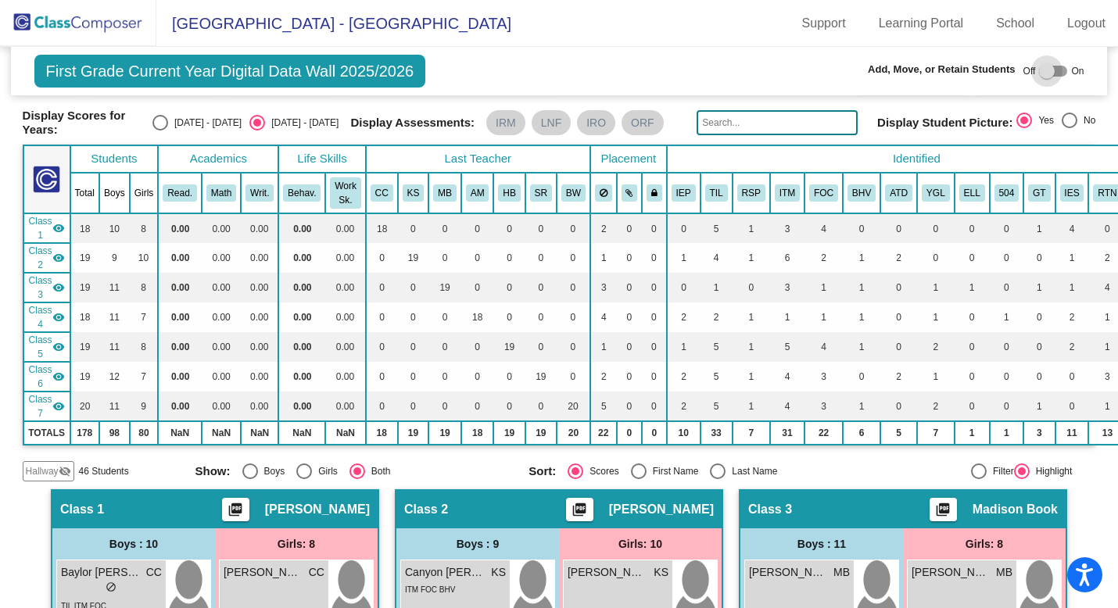 The image size is (1118, 608). I want to click on button: ELL, so click(972, 193).